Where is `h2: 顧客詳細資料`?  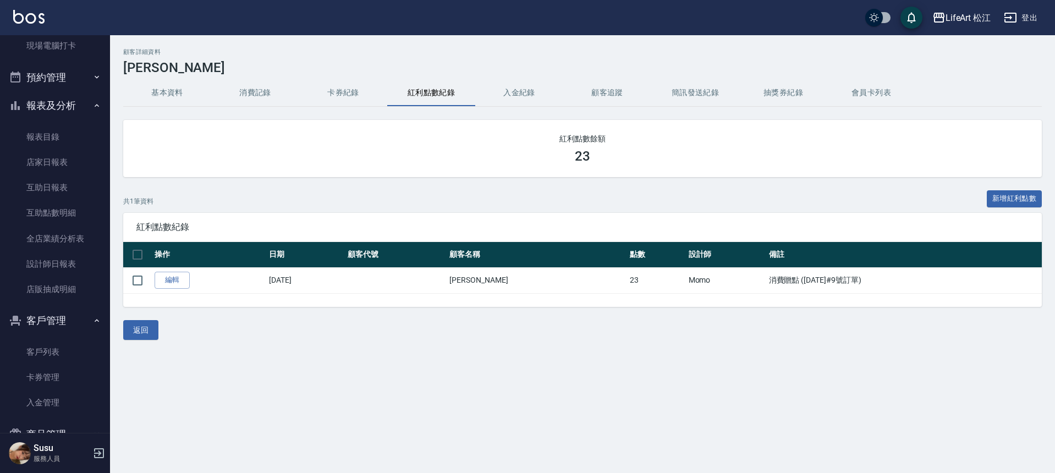 h2: 顧客詳細資料 is located at coordinates (583, 52).